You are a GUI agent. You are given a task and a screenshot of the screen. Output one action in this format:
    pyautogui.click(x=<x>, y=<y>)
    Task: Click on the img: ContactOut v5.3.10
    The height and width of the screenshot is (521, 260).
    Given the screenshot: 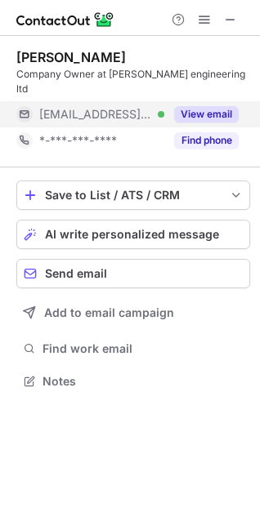 What is the action you would take?
    pyautogui.click(x=65, y=20)
    